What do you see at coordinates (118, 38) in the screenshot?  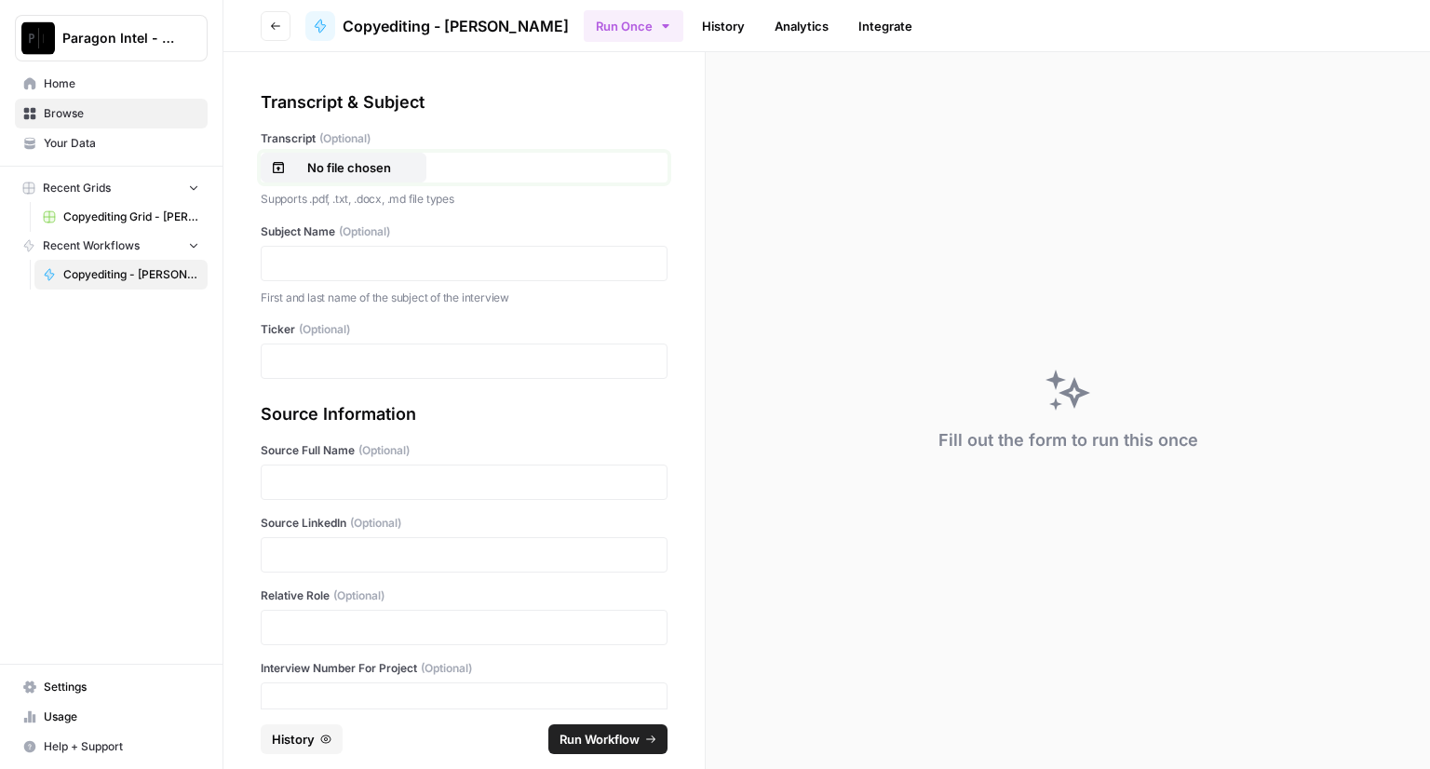 I see `span: Paragon Intel - Copyediting` at bounding box center [118, 38].